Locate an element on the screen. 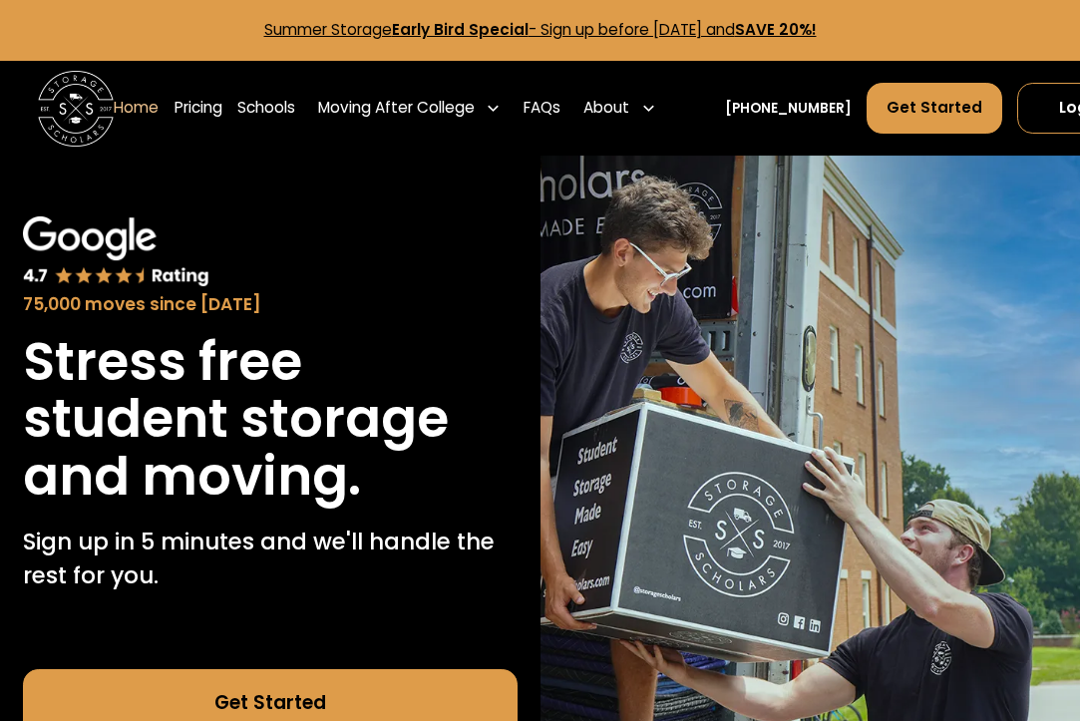 This screenshot has width=1080, height=721. strong: Early Bird Special is located at coordinates (460, 29).